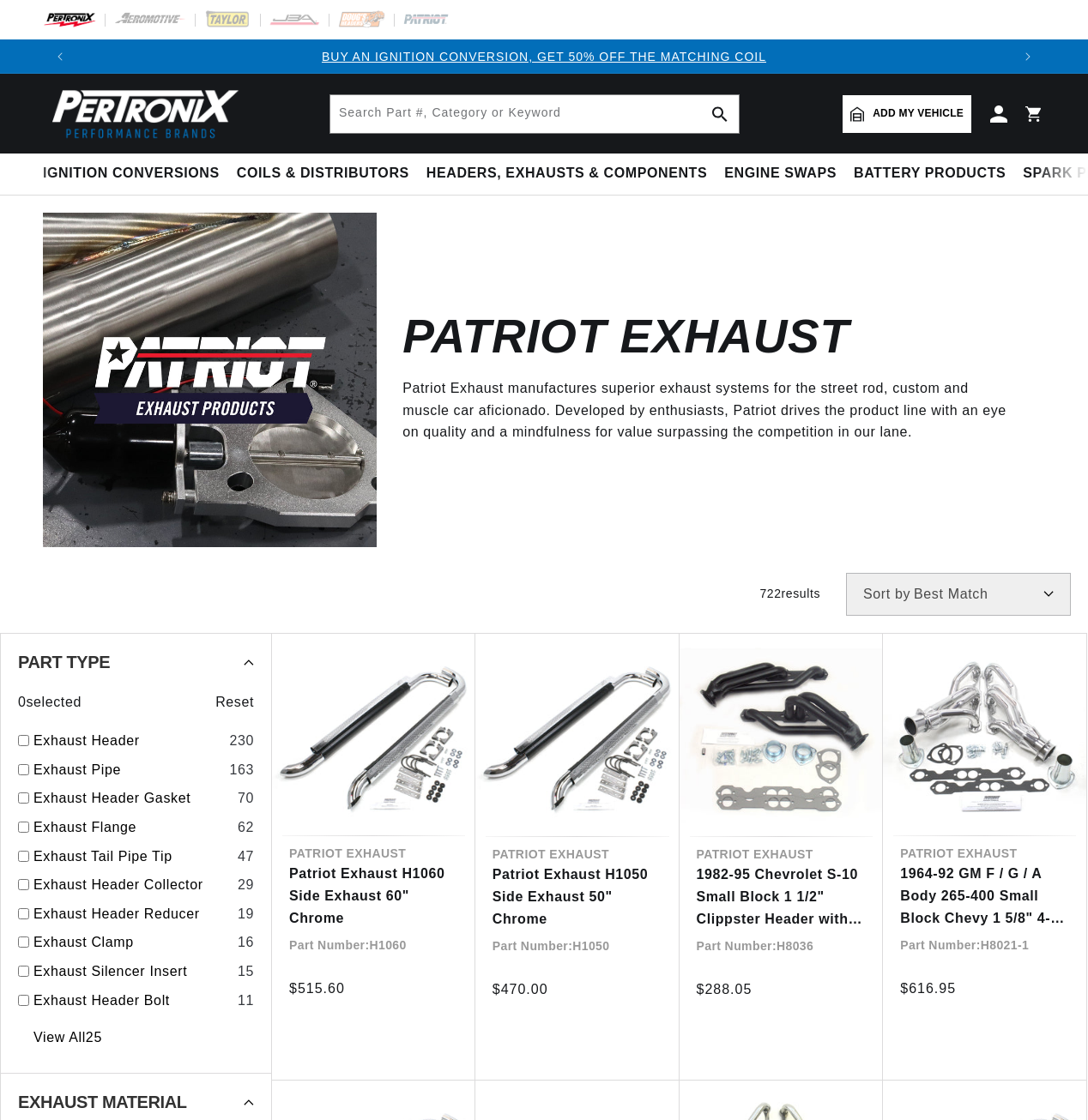  What do you see at coordinates (373, 896) in the screenshot?
I see `a: Patriot Exhaust H1060 Side Exhaust 60" Chrome` at bounding box center [373, 896].